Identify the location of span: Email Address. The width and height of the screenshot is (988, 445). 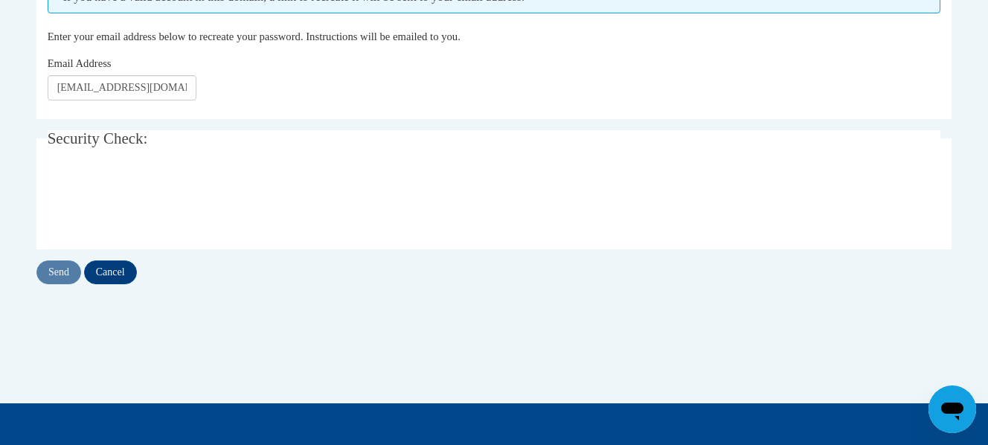
(80, 63).